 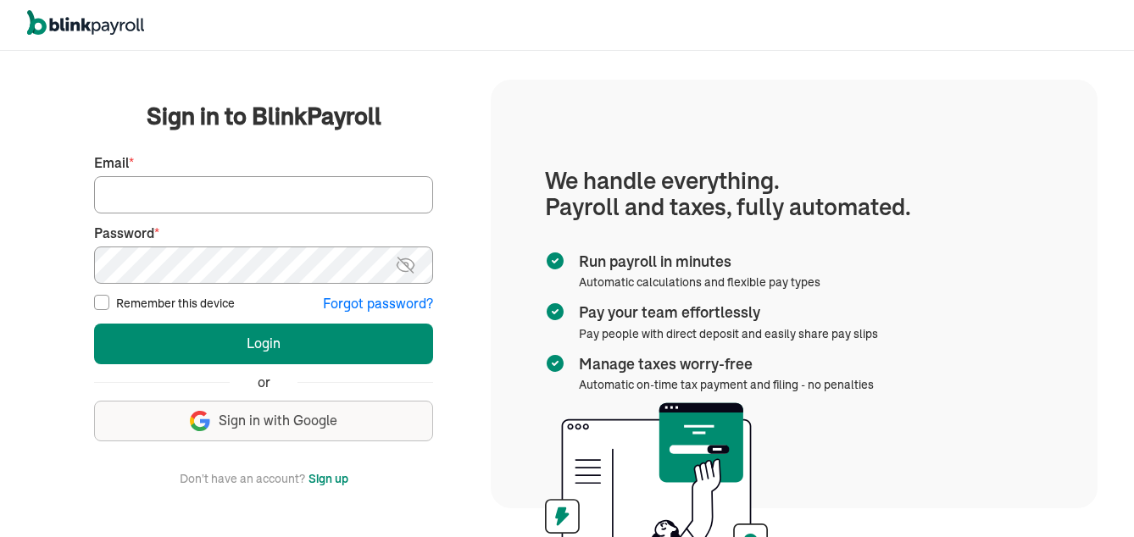 What do you see at coordinates (200, 421) in the screenshot?
I see `img: google` at bounding box center [200, 421].